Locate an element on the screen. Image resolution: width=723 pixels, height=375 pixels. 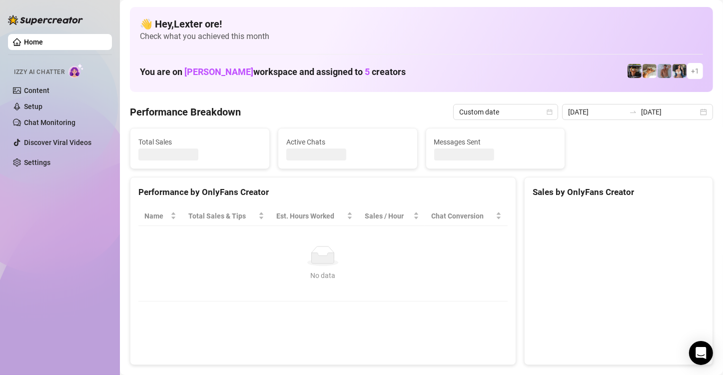
span: + 1 is located at coordinates (695, 71).